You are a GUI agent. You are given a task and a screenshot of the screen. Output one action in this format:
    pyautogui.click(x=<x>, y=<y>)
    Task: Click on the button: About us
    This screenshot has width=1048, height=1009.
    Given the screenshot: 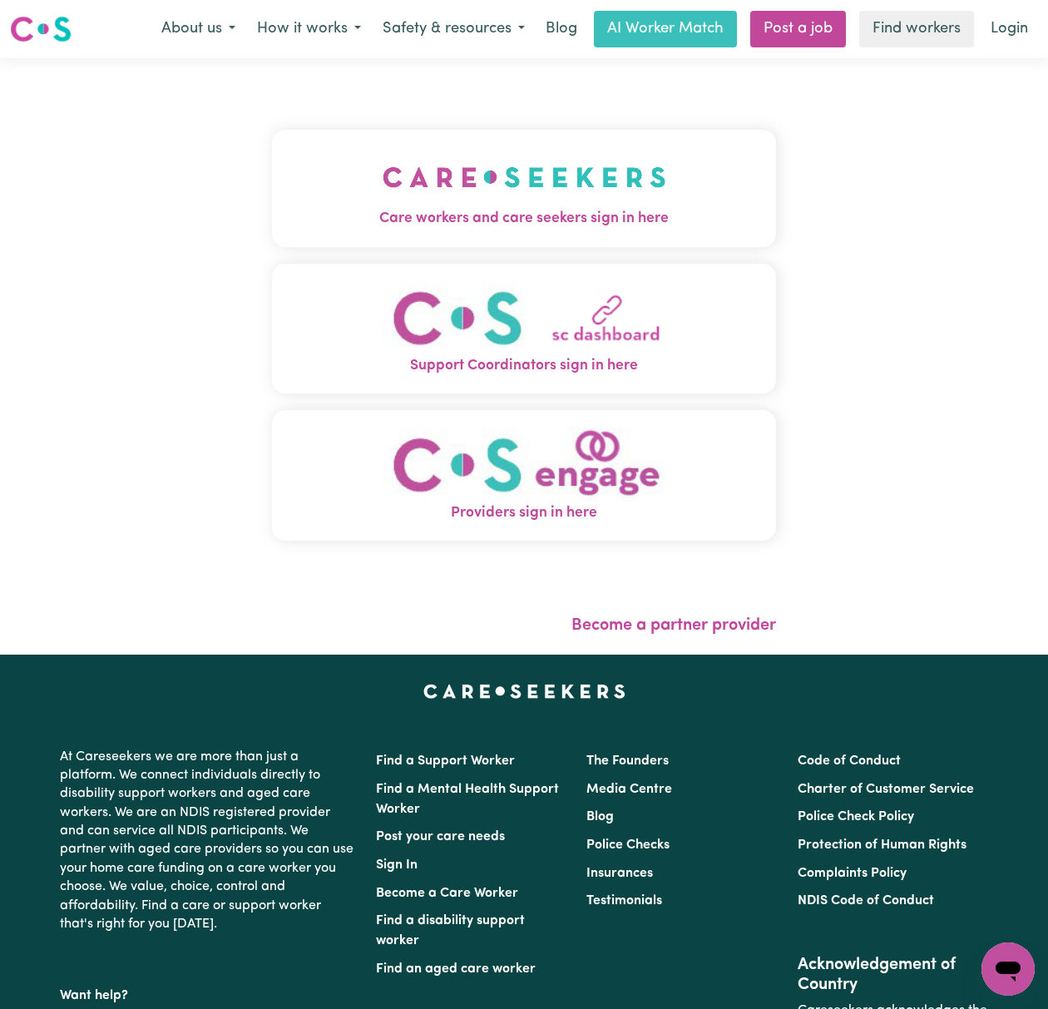 What is the action you would take?
    pyautogui.click(x=198, y=29)
    